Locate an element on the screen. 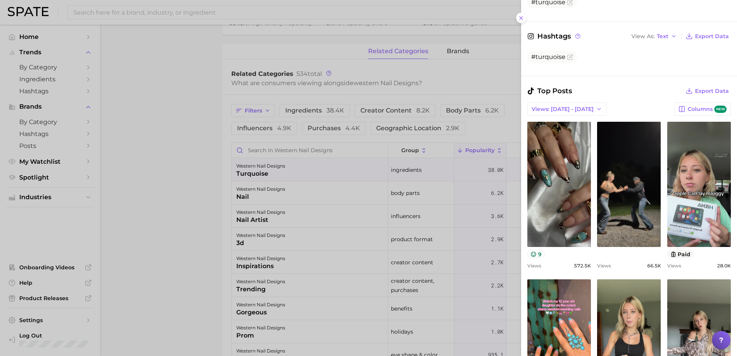 The height and width of the screenshot is (356, 737). span: Hashtags is located at coordinates (555, 36).